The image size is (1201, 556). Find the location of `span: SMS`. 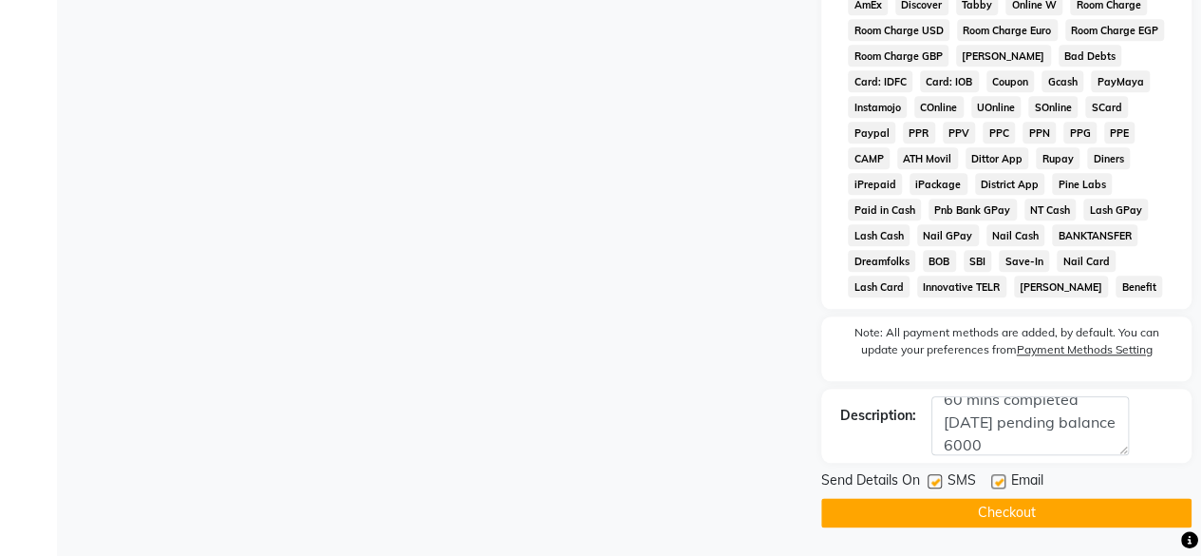

span: SMS is located at coordinates (962, 482).